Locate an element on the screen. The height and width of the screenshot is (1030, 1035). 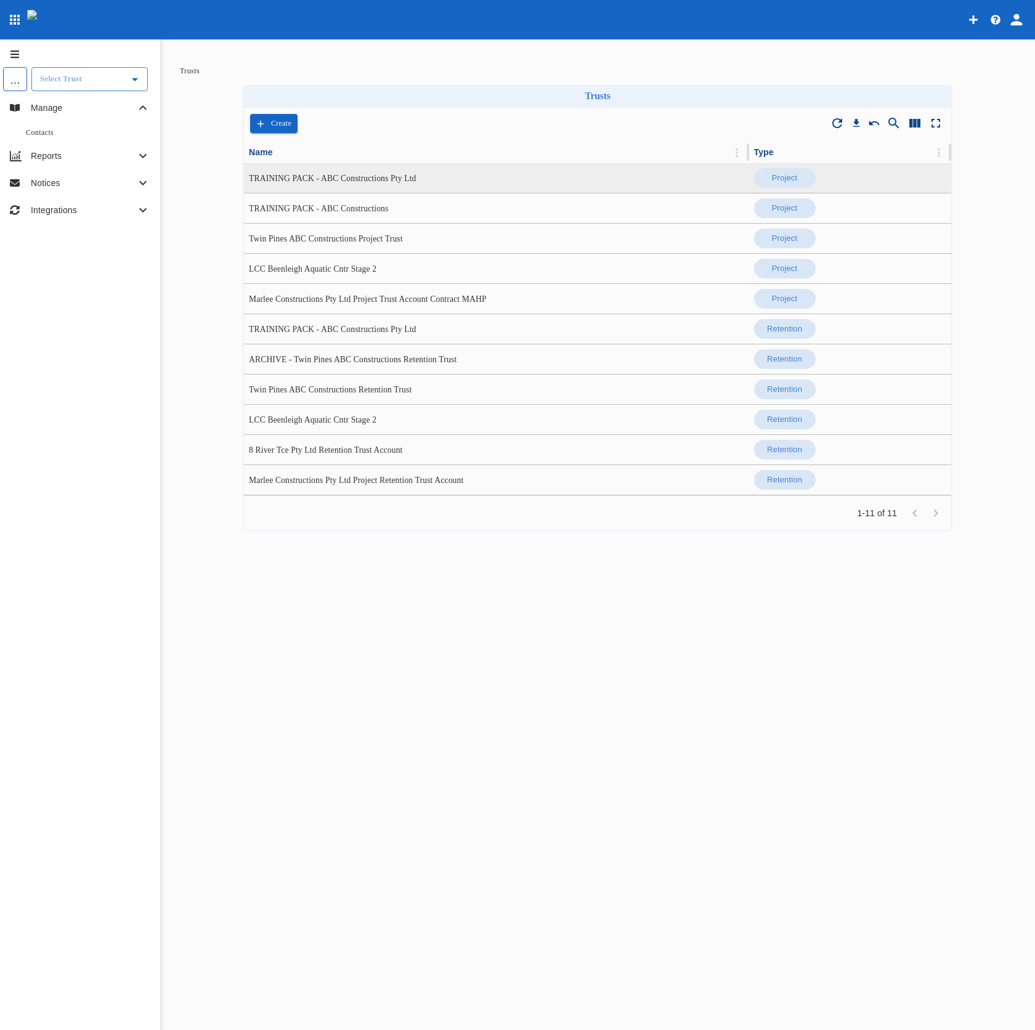
span: Marlee Constructions Pty Ltd Project Trust Account Contract MAHP is located at coordinates (368, 299).